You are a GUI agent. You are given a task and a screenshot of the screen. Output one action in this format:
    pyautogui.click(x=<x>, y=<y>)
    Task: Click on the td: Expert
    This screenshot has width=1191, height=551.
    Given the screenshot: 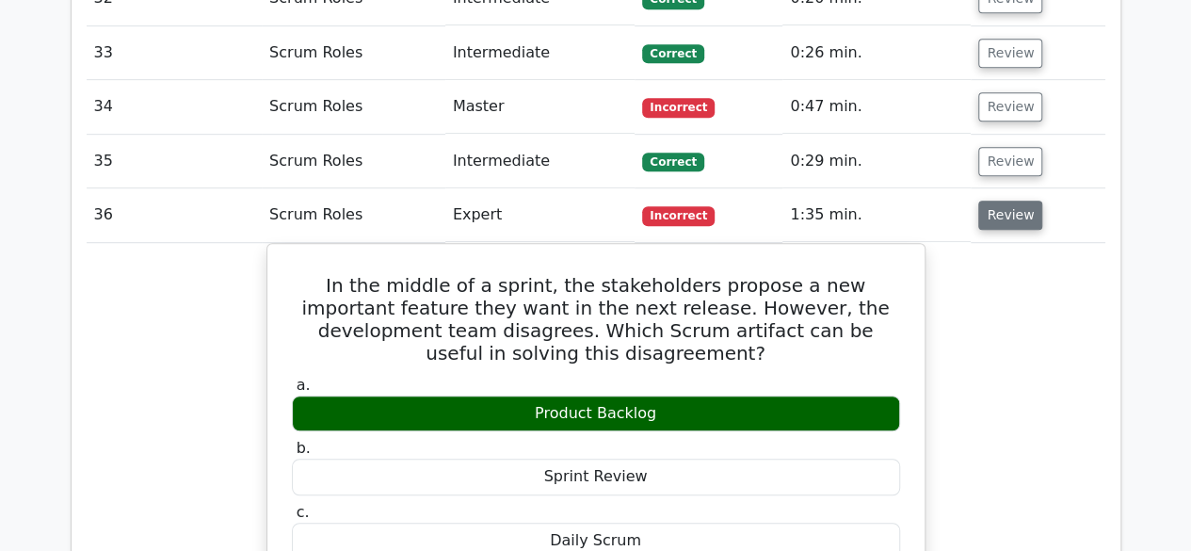 What is the action you would take?
    pyautogui.click(x=540, y=215)
    